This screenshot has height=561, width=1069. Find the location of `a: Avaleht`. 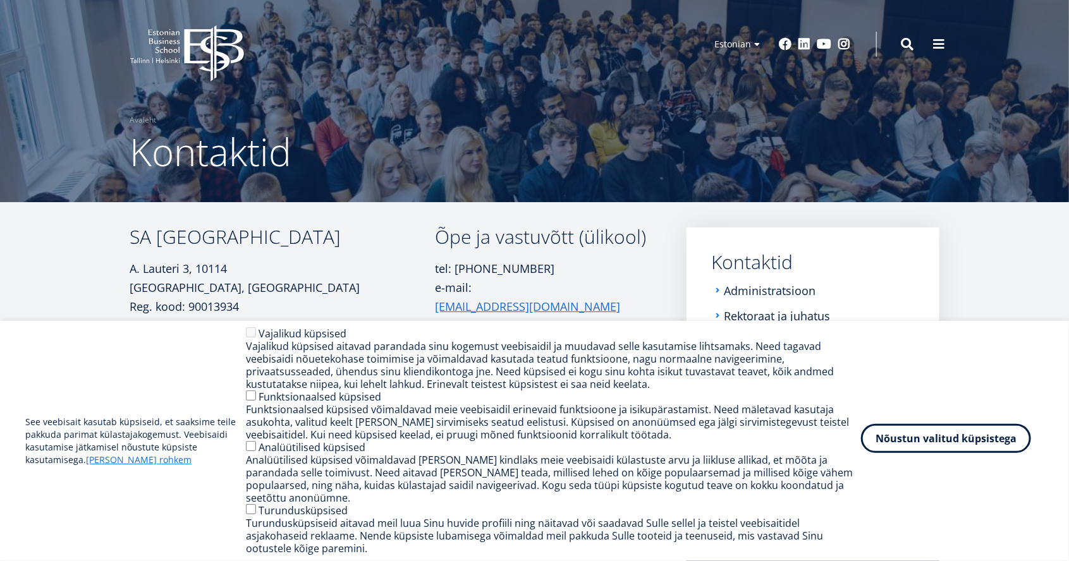

a: Avaleht is located at coordinates (144, 120).